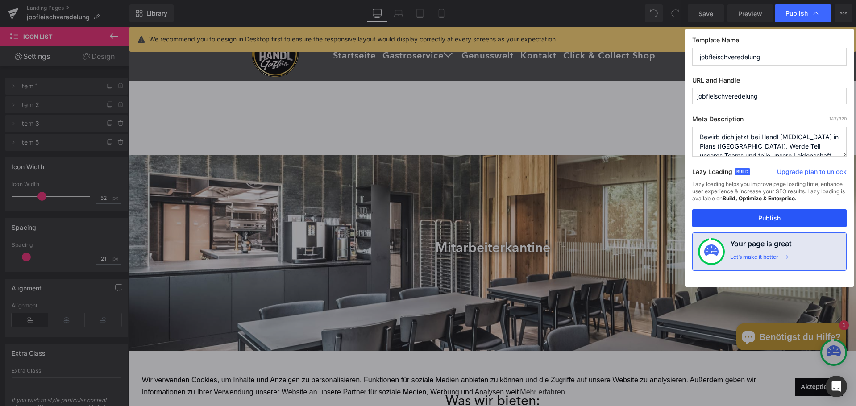 The image size is (856, 406). What do you see at coordinates (770, 195) in the screenshot?
I see `div: Lazy loading helps you improve page loading time, enhance user experience & increase your SEO res...` at bounding box center [770, 195].